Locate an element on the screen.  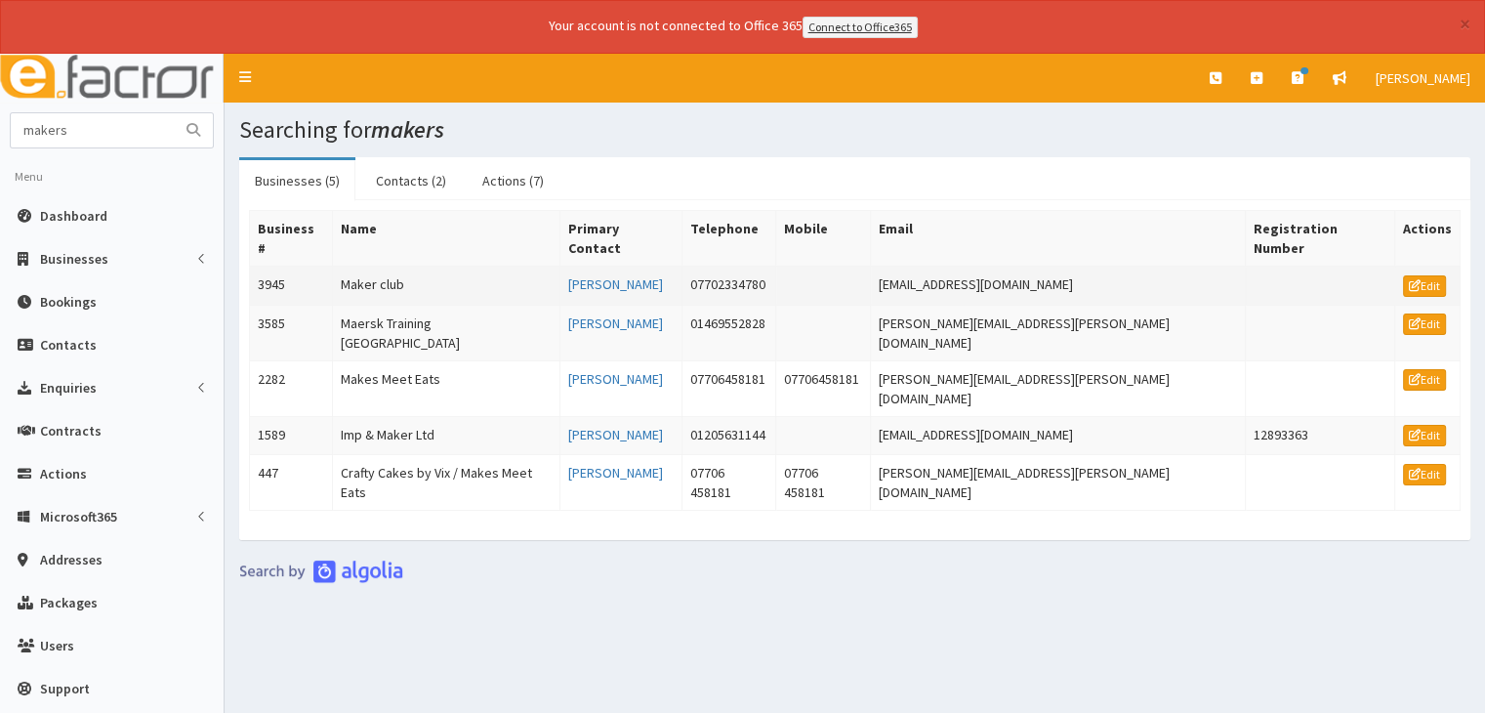
th: Actions is located at coordinates (1427, 237).